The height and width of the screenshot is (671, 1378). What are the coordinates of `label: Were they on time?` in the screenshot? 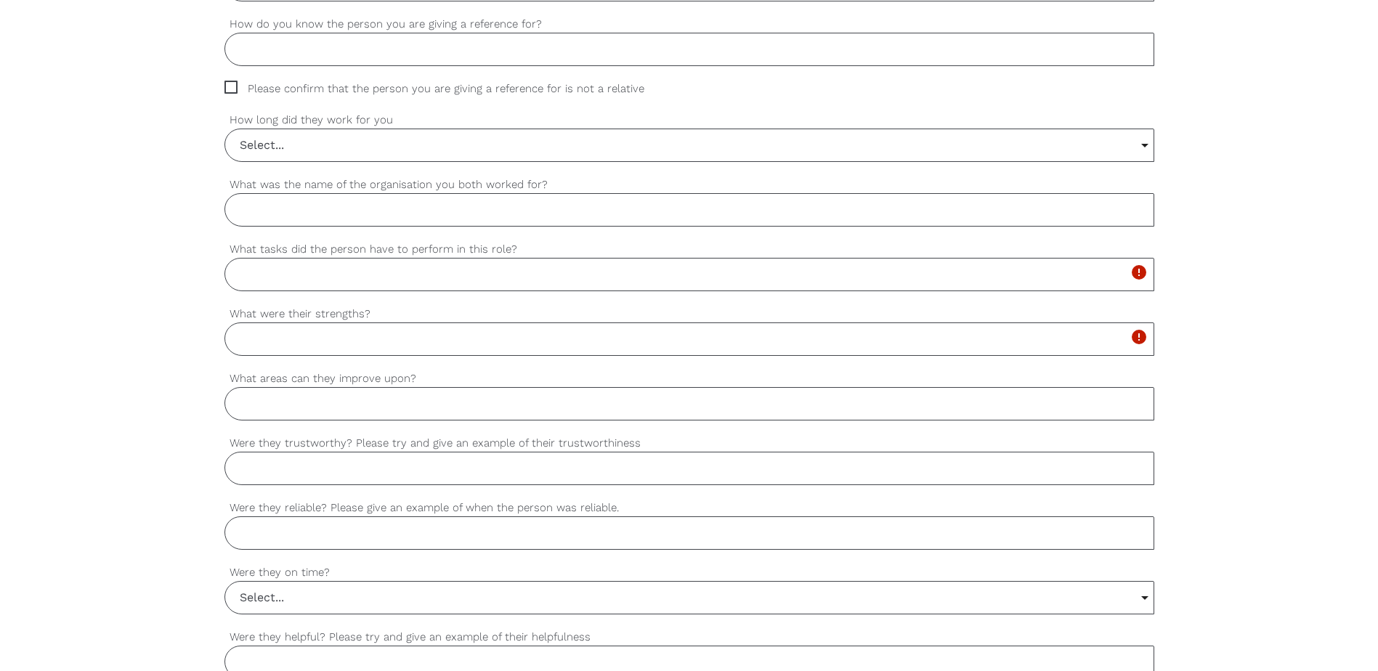 It's located at (689, 572).